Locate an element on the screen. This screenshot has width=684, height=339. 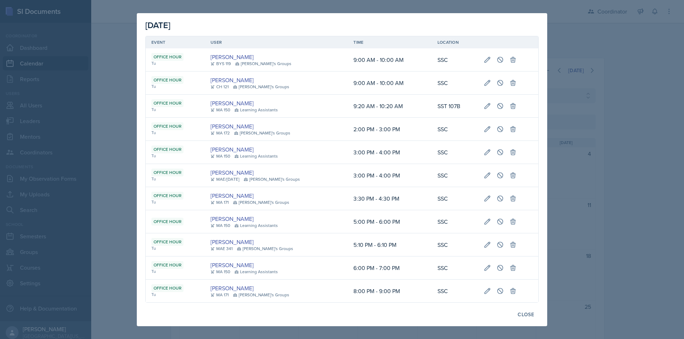
th: User is located at coordinates (276, 42).